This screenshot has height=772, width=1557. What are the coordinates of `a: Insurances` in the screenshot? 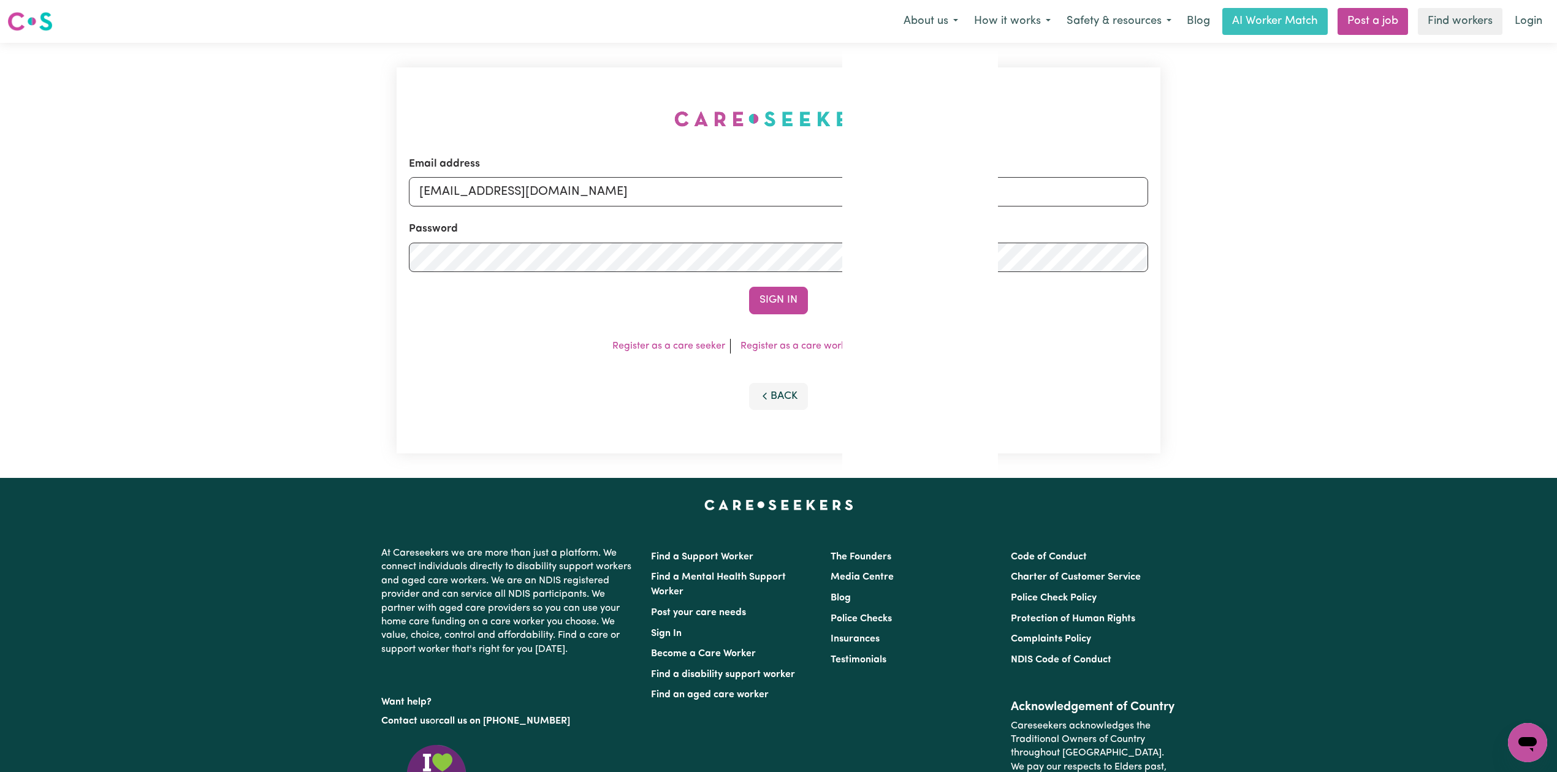 It's located at (855, 639).